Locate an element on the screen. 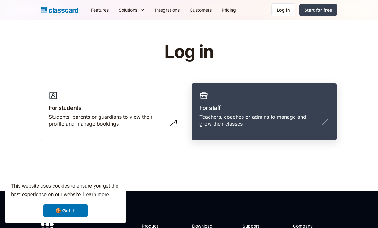 The image size is (378, 228). h3: For students is located at coordinates (114, 108).